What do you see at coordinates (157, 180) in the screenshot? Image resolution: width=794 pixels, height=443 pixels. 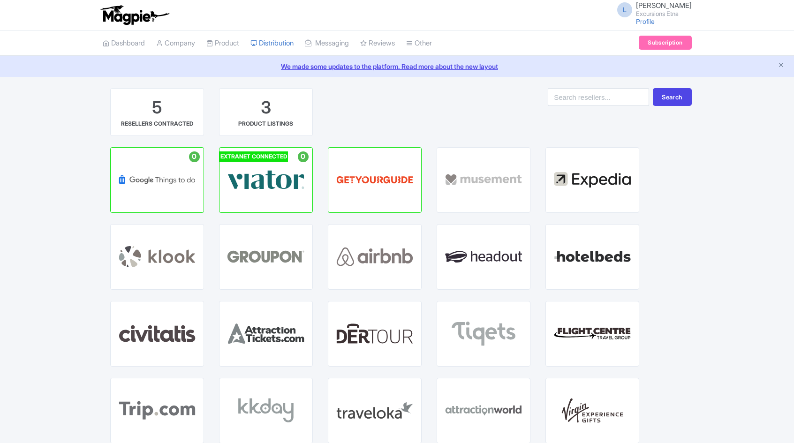 I see `a: 0` at bounding box center [157, 180].